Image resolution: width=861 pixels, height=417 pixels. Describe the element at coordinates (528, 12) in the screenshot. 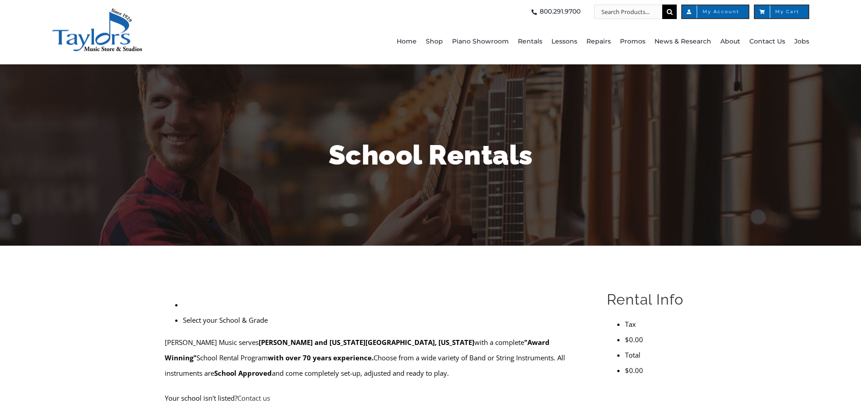

I see `nav: Top Right` at that location.